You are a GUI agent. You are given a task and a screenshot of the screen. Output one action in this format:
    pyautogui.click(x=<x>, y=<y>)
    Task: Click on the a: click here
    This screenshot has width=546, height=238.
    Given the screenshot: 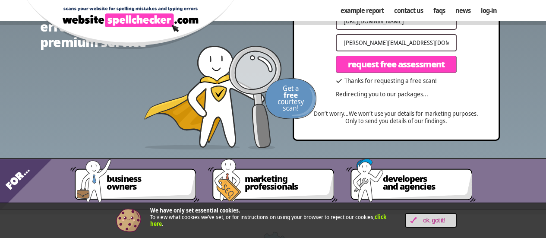 What is the action you would take?
    pyautogui.click(x=268, y=220)
    